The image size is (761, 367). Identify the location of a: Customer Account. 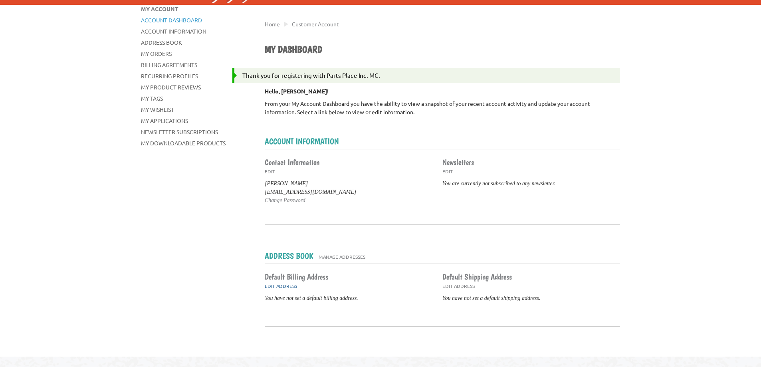
(315, 24).